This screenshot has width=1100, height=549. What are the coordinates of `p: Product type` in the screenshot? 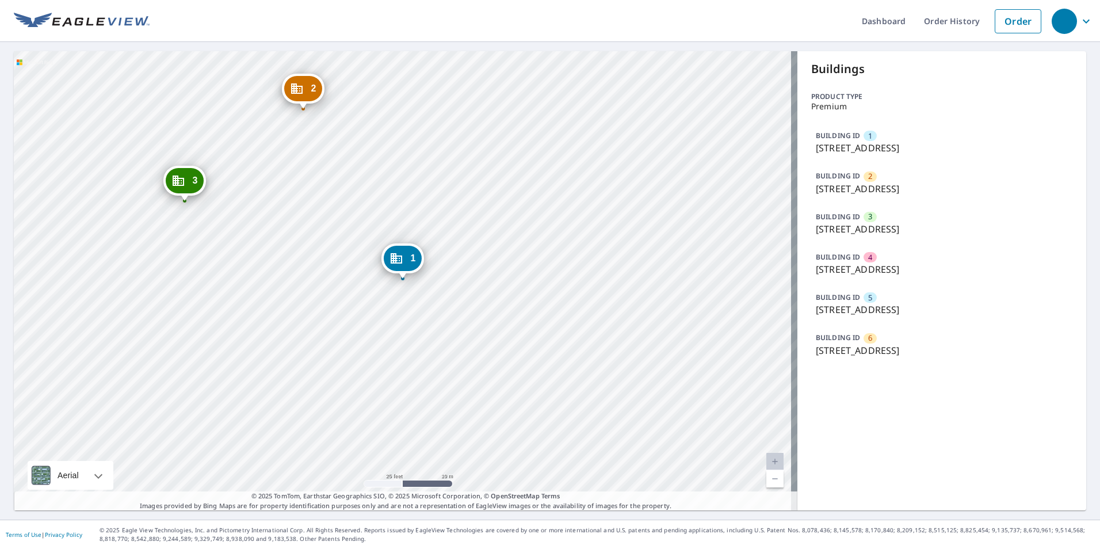 It's located at (942, 97).